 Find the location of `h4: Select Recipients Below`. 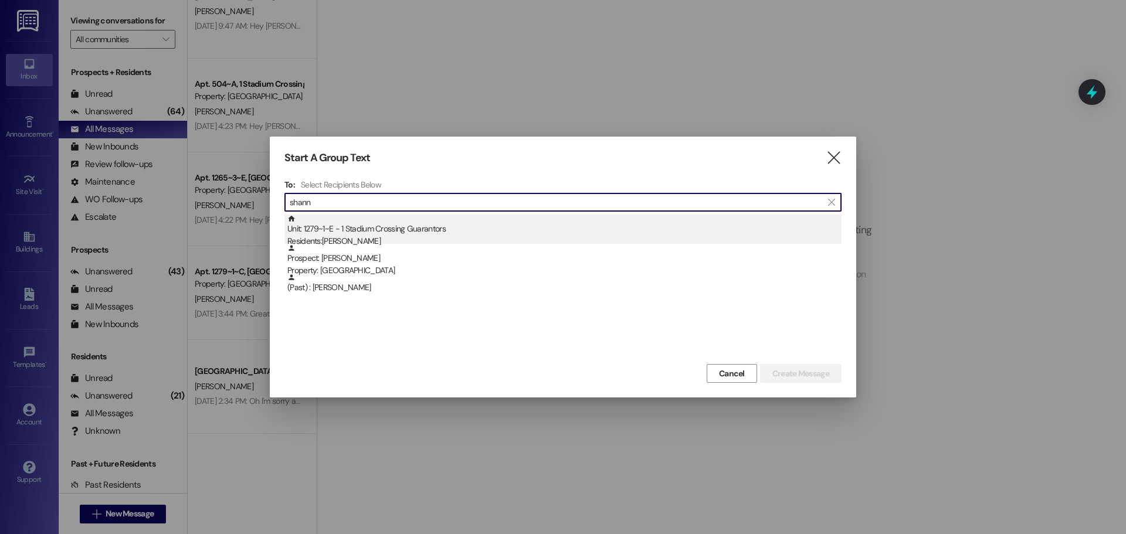

h4: Select Recipients Below is located at coordinates (341, 185).